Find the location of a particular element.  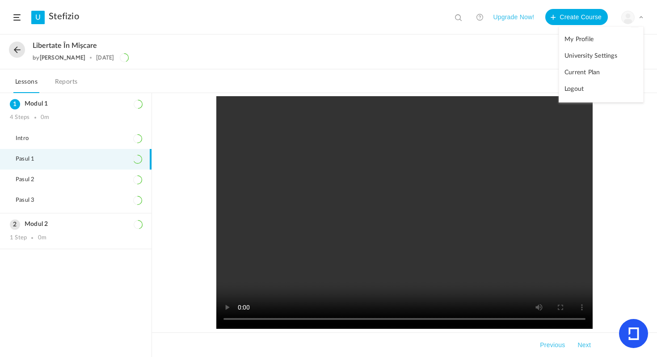

div: by is located at coordinates (59, 58).